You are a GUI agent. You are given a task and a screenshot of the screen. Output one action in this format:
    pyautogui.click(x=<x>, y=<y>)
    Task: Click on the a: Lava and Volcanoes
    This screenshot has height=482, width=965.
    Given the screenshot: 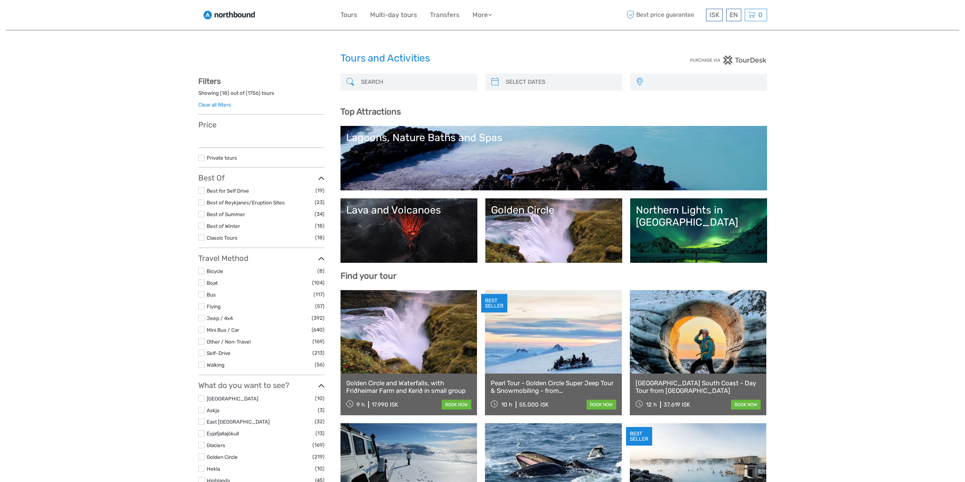 What is the action you would take?
    pyautogui.click(x=409, y=231)
    